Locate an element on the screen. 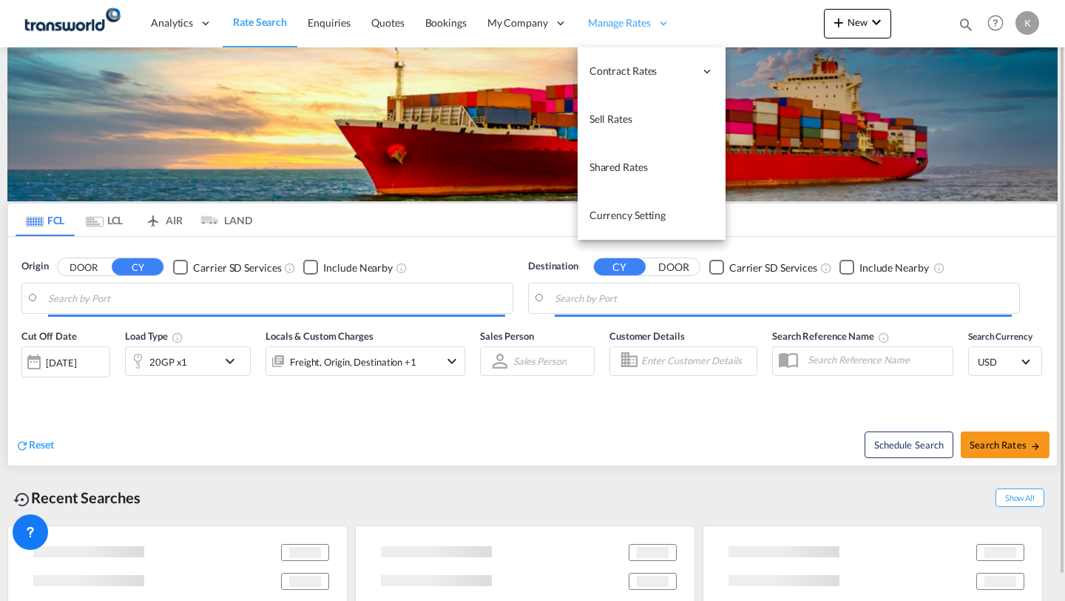  span: Help is located at coordinates (996, 23).